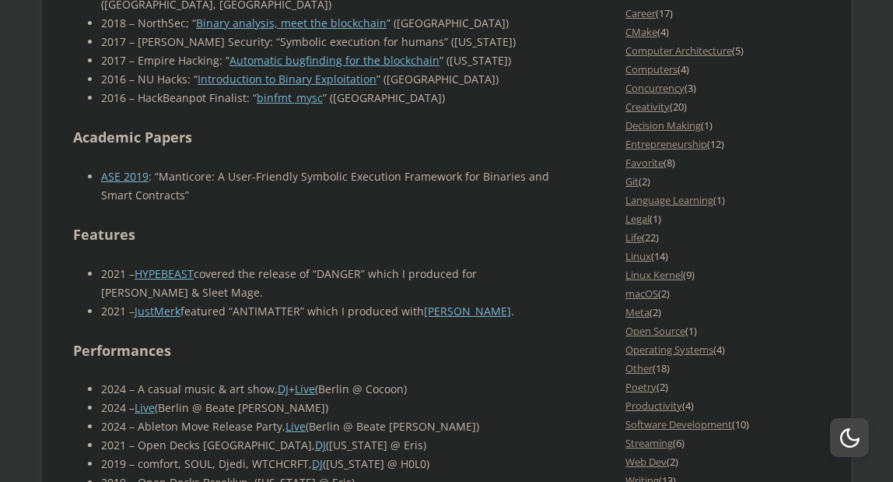 The width and height of the screenshot is (893, 482). What do you see at coordinates (330, 389) in the screenshot?
I see `li: 2024 – A casual music & art show, + (Berlin @ Cocoon)` at bounding box center [330, 389].